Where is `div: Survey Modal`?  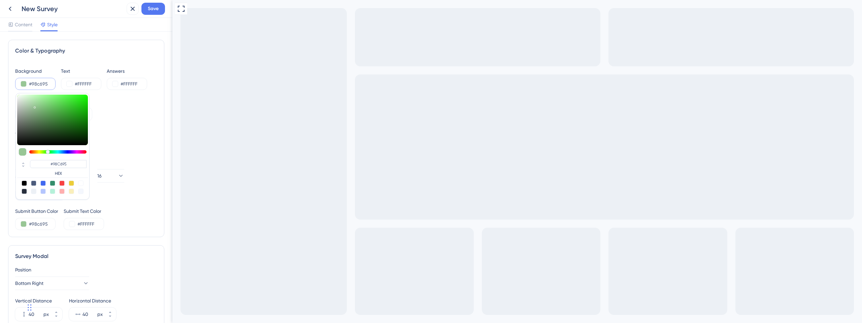
div: Survey Modal is located at coordinates (86, 256).